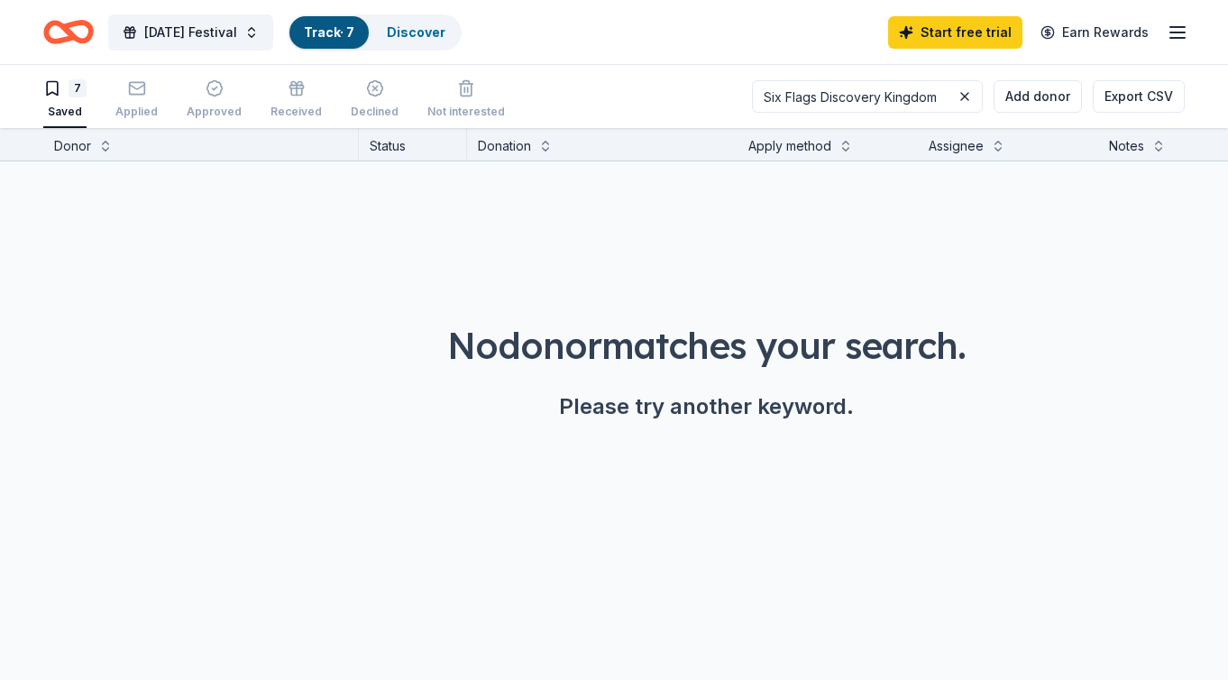 The image size is (1228, 680). I want to click on div: Notes, so click(1126, 146).